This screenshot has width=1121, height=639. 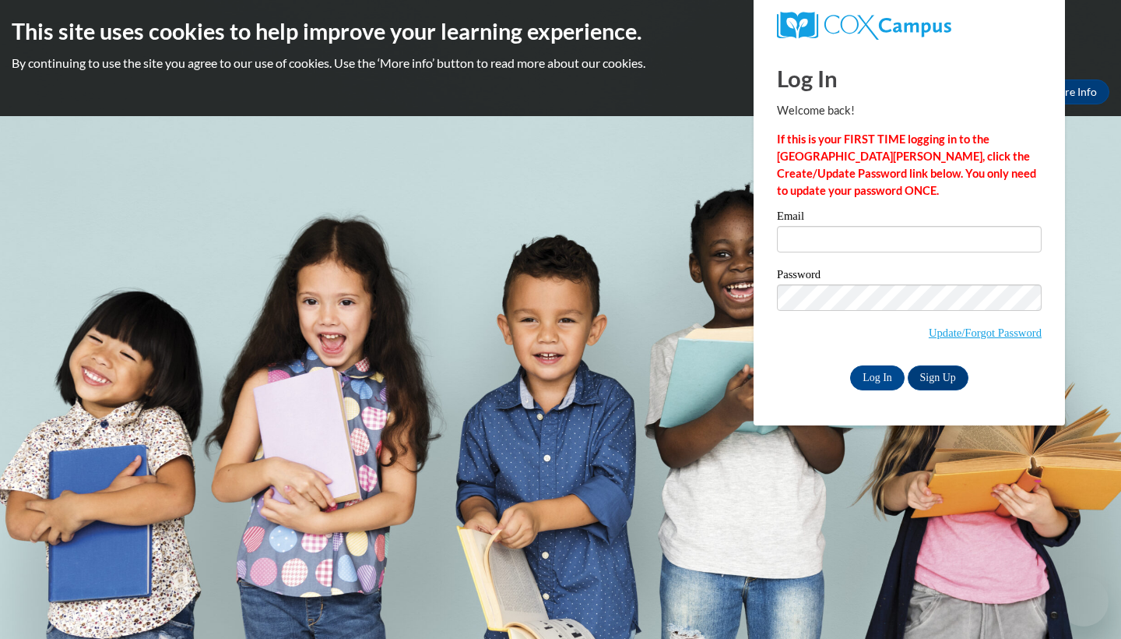 What do you see at coordinates (985, 333) in the screenshot?
I see `a: Update/Forgot Password` at bounding box center [985, 333].